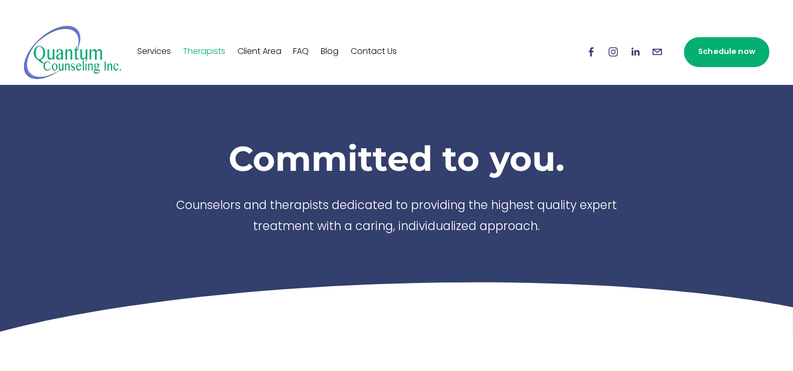 The image size is (793, 371). I want to click on a: info@quantumcounselinginc.com, so click(658, 52).